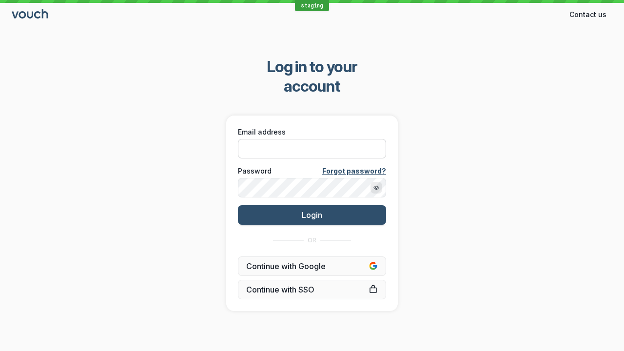 The image size is (624, 351). What do you see at coordinates (312, 240) in the screenshot?
I see `span: OR` at bounding box center [312, 240].